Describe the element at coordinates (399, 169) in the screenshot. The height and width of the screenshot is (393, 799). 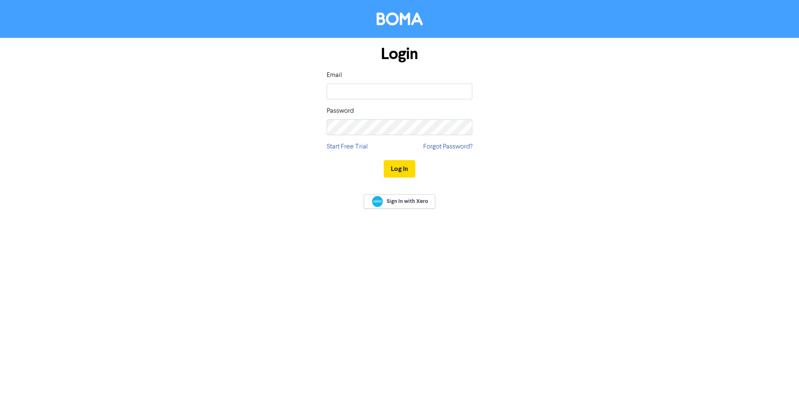
I see `button: Log In` at that location.